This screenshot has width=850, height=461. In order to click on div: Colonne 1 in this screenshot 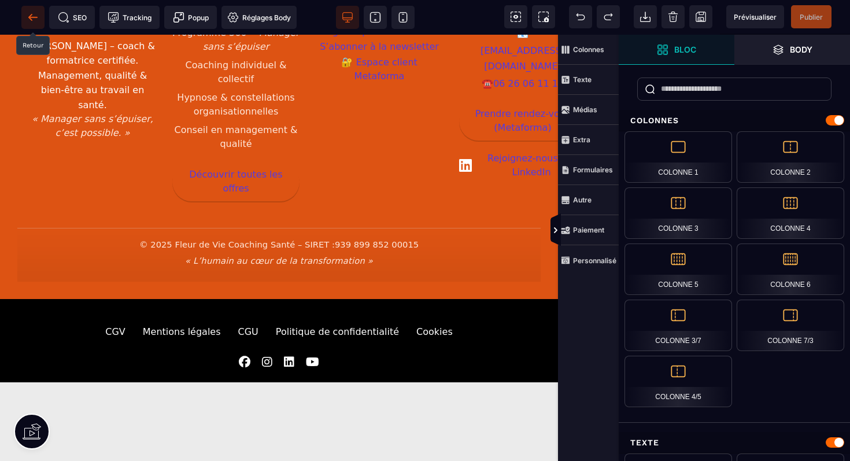, I will do `click(678, 157)`.